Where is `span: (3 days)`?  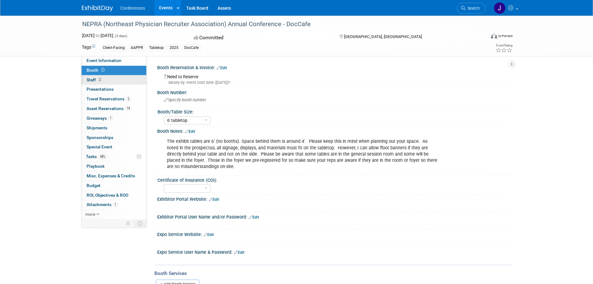 span: (3 days) is located at coordinates (121, 36).